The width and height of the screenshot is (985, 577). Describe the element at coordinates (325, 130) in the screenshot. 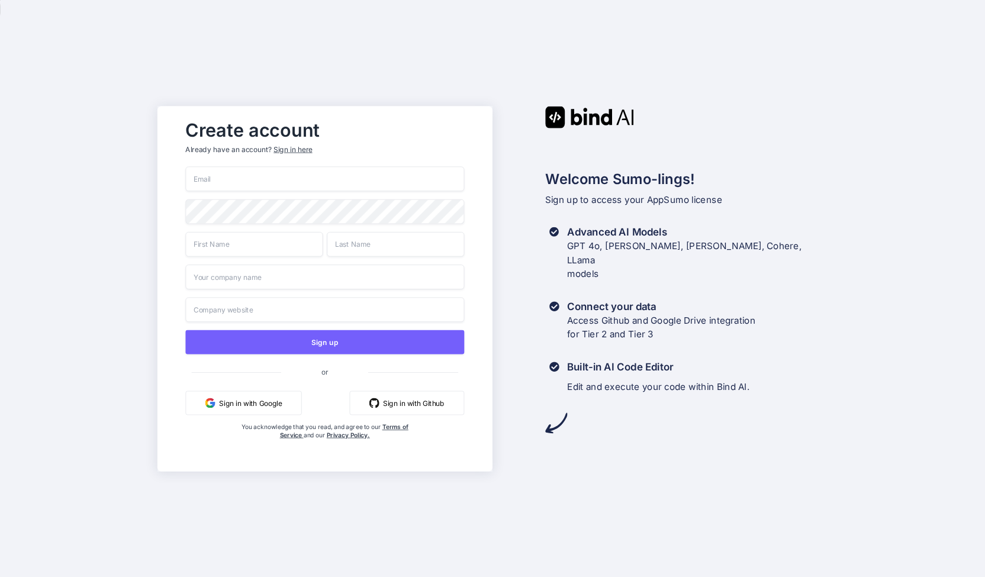

I see `h2: Create account` at that location.